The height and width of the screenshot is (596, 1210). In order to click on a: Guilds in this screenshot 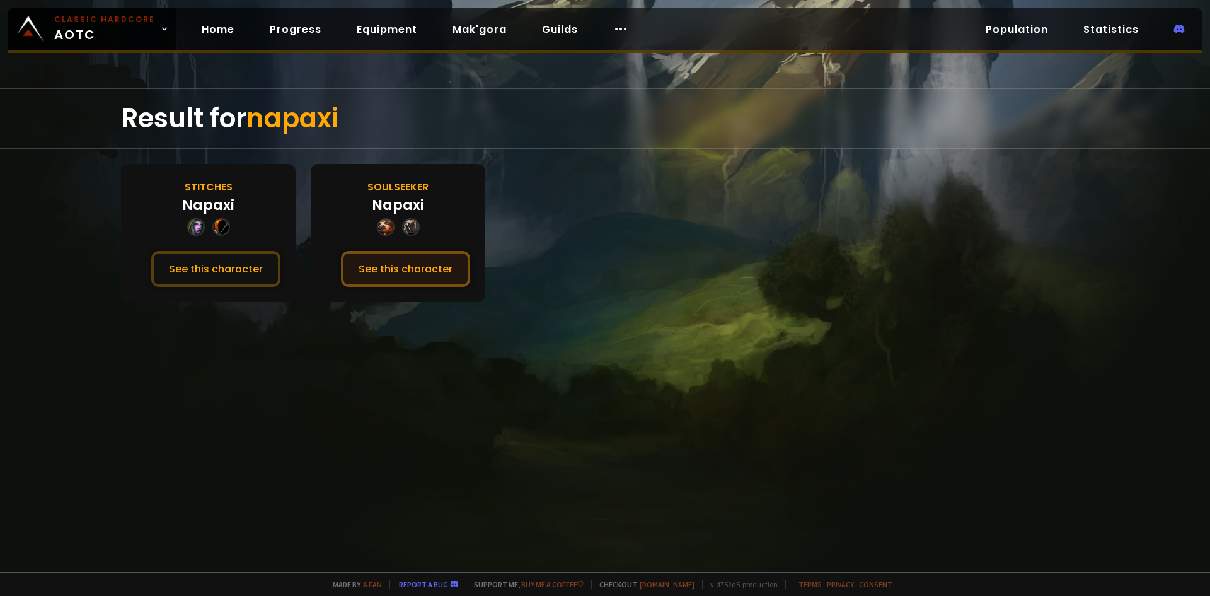, I will do `click(560, 29)`.